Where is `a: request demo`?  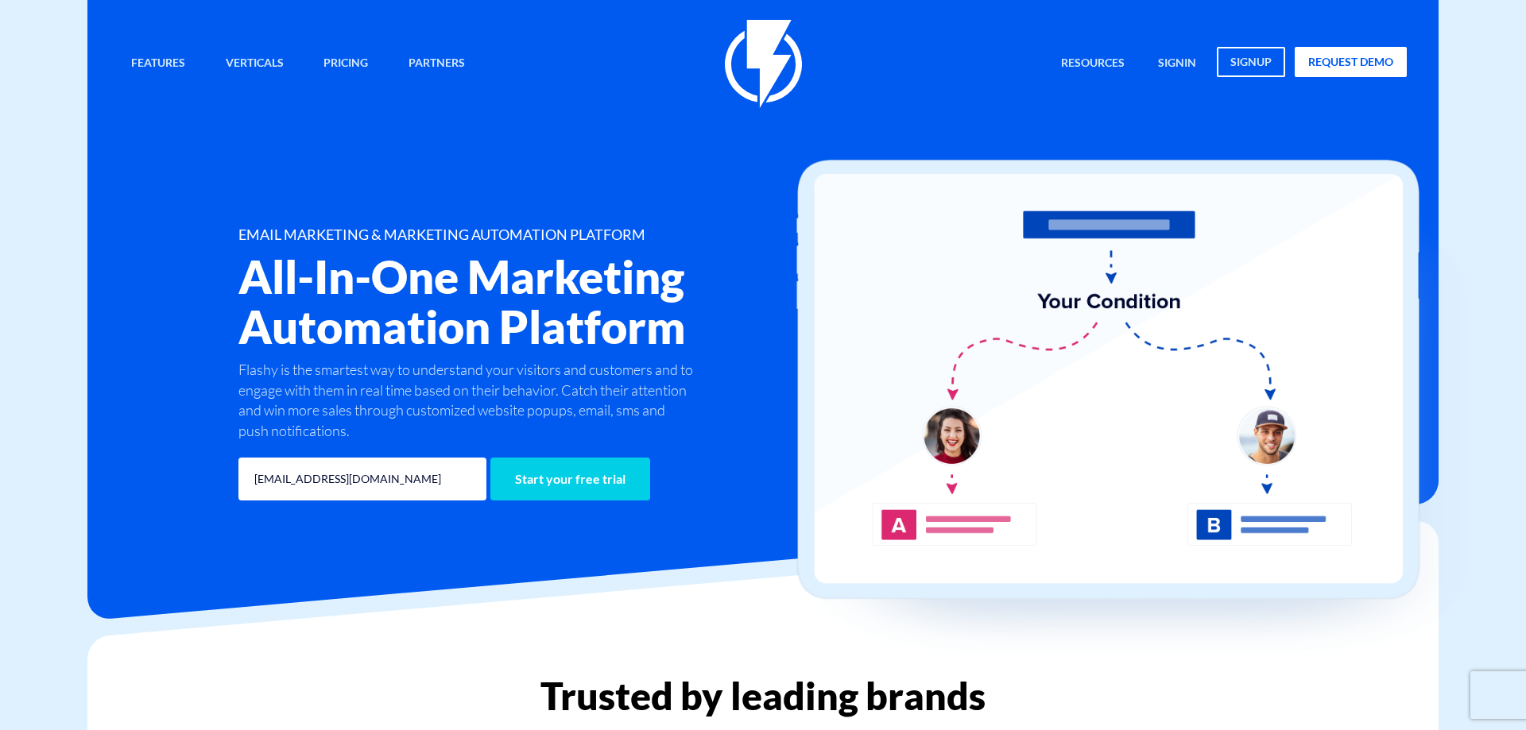 a: request demo is located at coordinates (1350, 62).